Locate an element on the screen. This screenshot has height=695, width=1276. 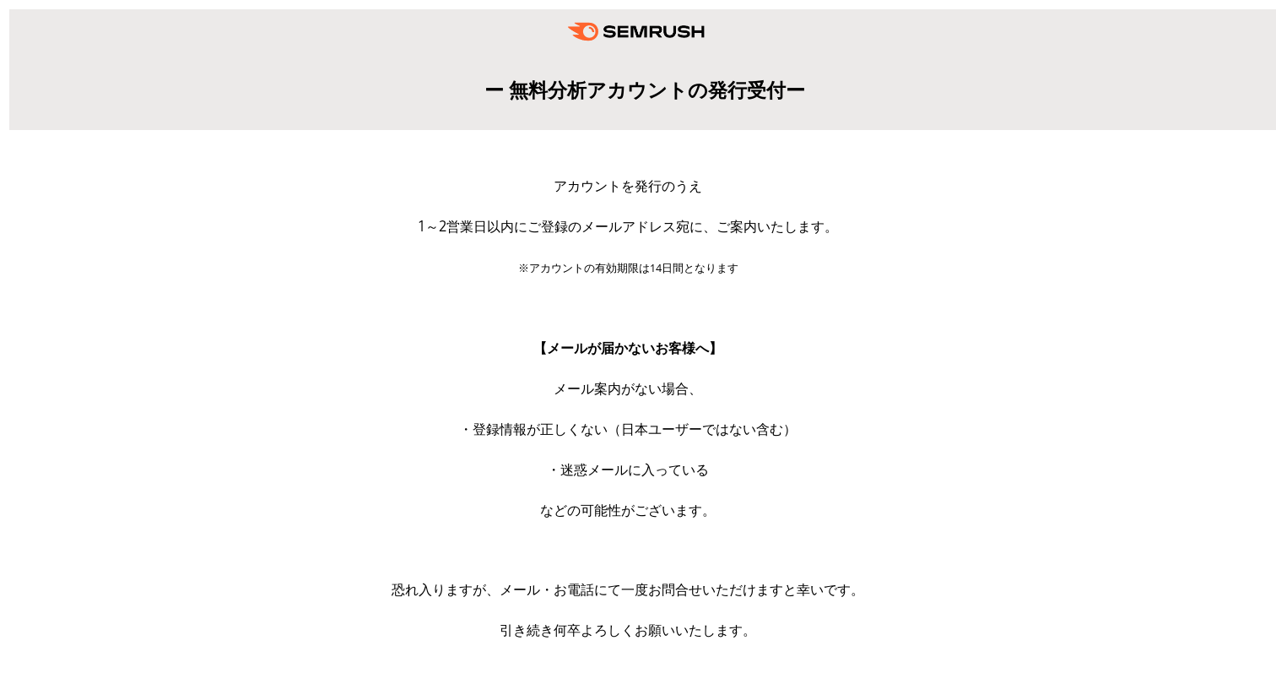
span: 引き続き何卒よろしくお願いいたします。 is located at coordinates (628, 630).